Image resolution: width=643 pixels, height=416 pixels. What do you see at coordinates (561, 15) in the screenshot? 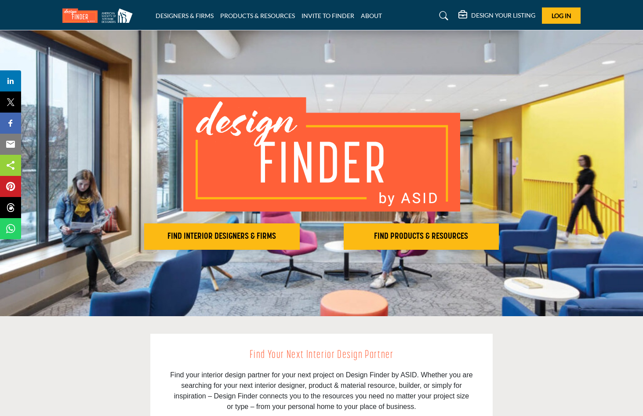
I see `span: Log In` at bounding box center [561, 15].